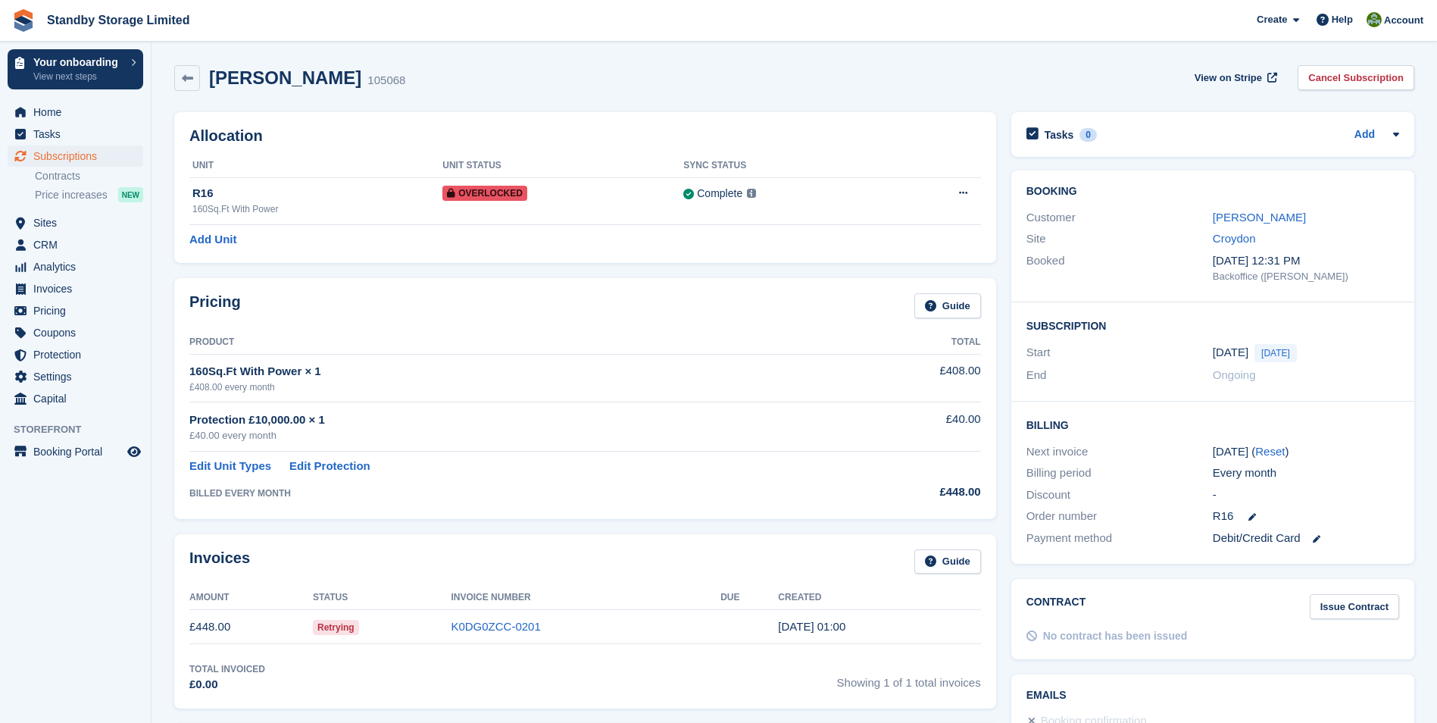  Describe the element at coordinates (134, 452) in the screenshot. I see `a: Preview store` at that location.